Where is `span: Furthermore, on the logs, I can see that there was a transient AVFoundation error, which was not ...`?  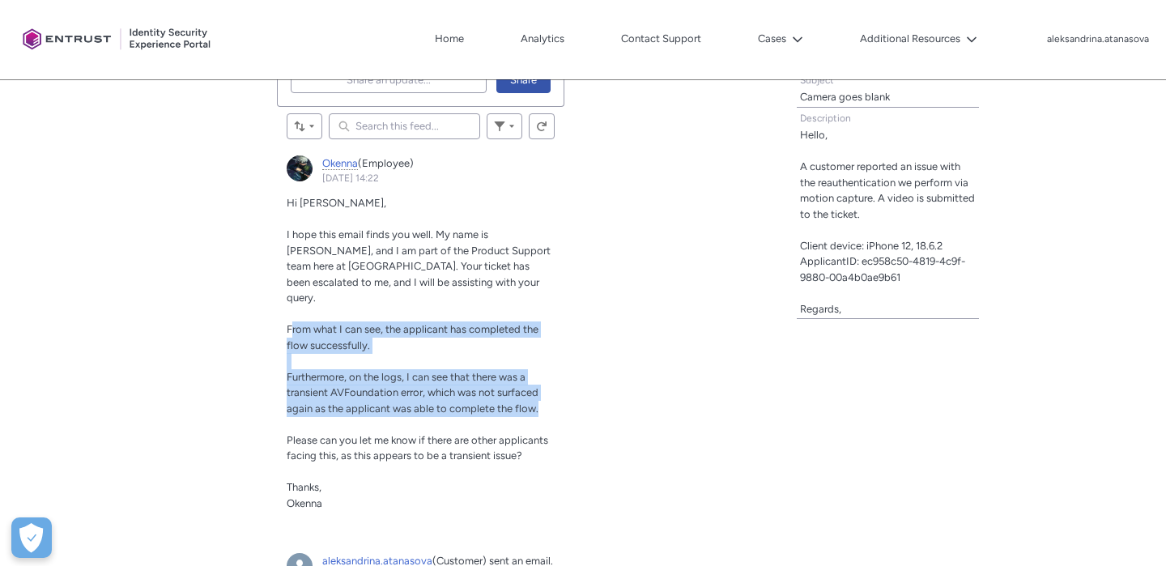 span: Furthermore, on the logs, I can see that there was a transient AVFoundation error, which was not ... is located at coordinates (412, 393).